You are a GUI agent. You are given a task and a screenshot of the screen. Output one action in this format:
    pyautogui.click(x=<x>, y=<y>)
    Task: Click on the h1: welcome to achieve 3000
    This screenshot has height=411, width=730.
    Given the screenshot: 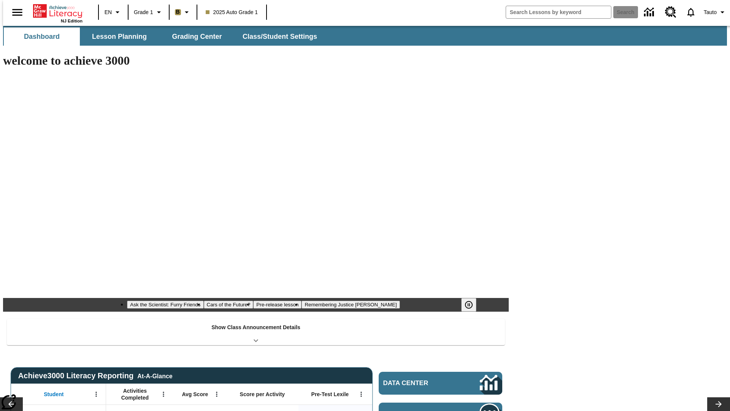 What is the action you would take?
    pyautogui.click(x=256, y=60)
    